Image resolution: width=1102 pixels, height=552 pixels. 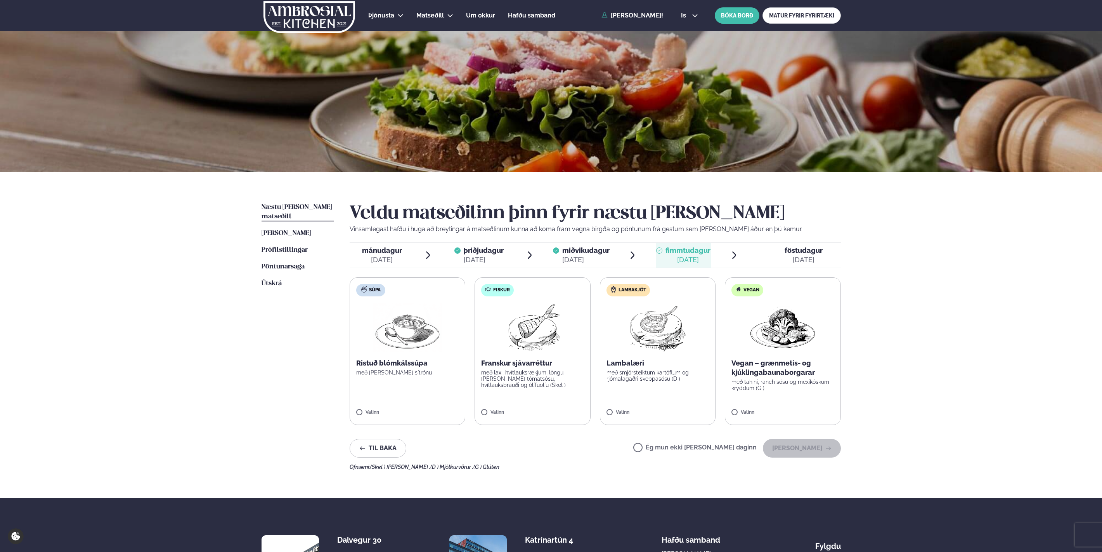 I want to click on a: Prófílstillingar, so click(x=285, y=250).